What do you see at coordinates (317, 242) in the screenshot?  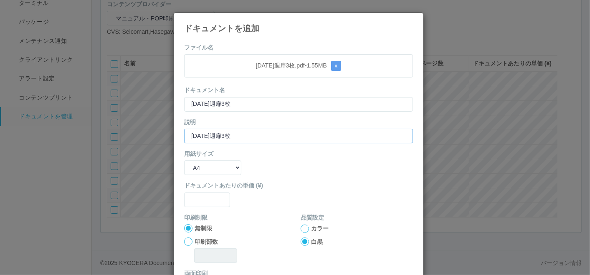 I see `label: 白黒` at bounding box center [317, 242].